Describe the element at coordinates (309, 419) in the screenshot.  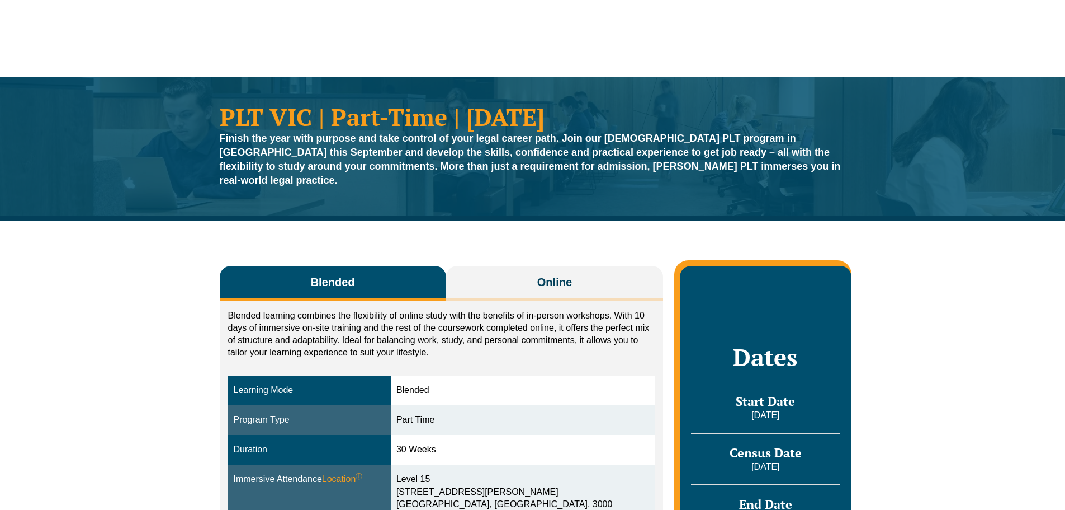
I see `div: Program Type` at that location.